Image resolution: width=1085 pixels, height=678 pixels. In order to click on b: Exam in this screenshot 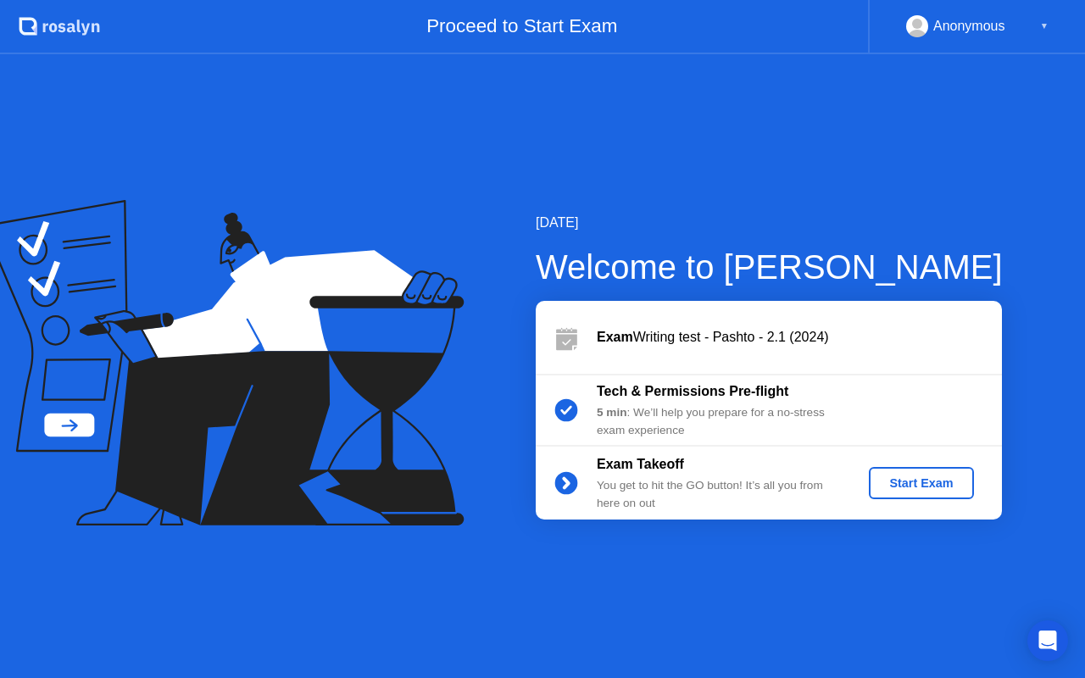, I will do `click(614, 336)`.